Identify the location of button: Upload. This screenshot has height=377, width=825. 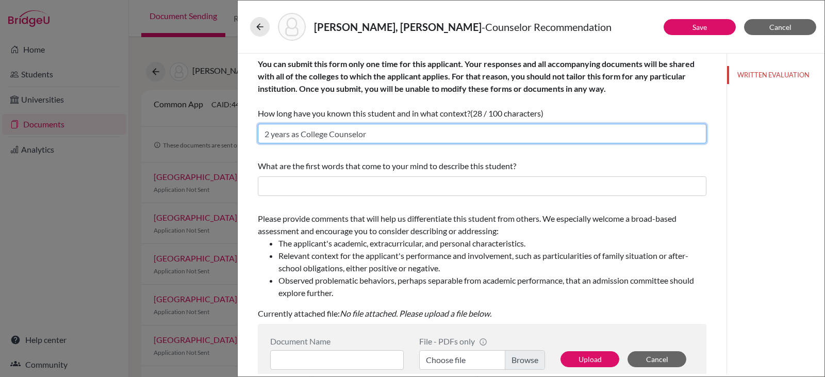
(590, 359).